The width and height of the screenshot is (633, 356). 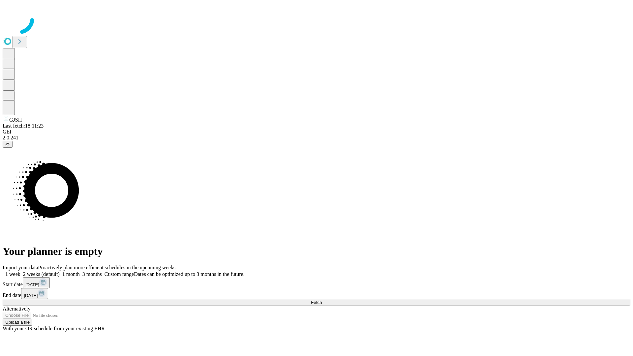 I want to click on span: 1 month, so click(x=71, y=274).